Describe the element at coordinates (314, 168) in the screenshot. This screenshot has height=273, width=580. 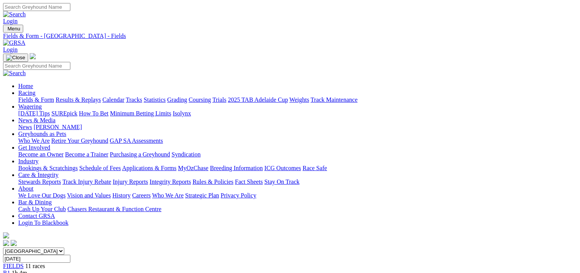
I see `a: Race Safe` at that location.